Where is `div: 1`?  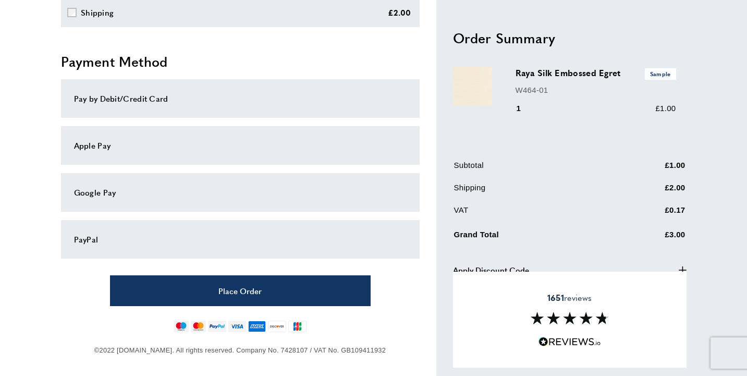 div: 1 is located at coordinates (525, 108).